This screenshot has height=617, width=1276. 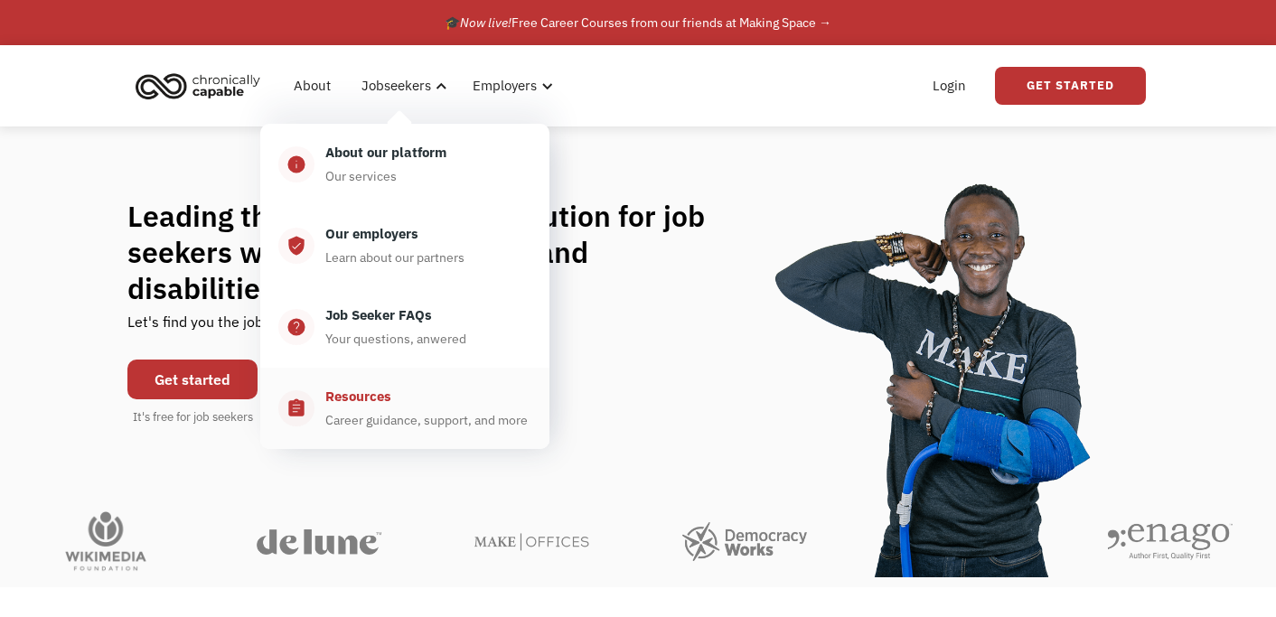 I want to click on div: Your questions, anwered, so click(x=396, y=339).